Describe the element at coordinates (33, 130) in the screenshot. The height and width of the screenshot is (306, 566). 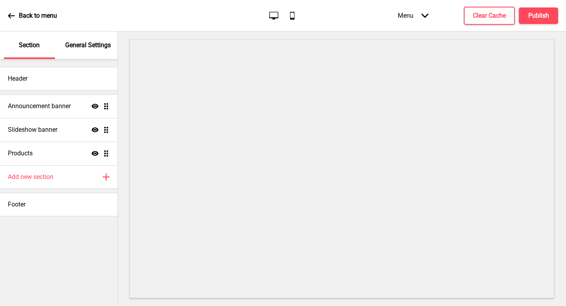
I see `h4: Slideshow banner` at that location.